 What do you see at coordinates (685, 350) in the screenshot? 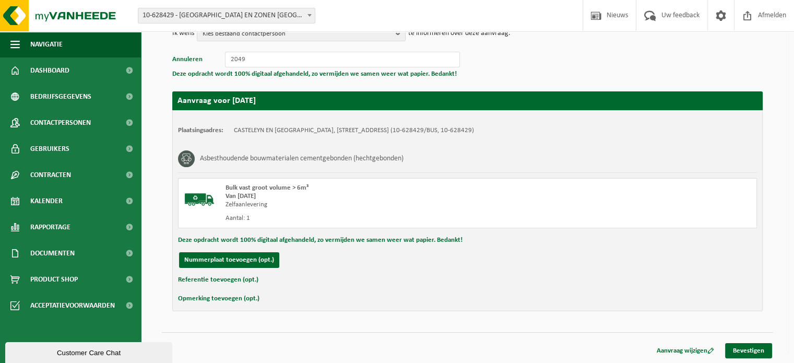
I see `a: Aanvraag wijzigen` at bounding box center [685, 350].